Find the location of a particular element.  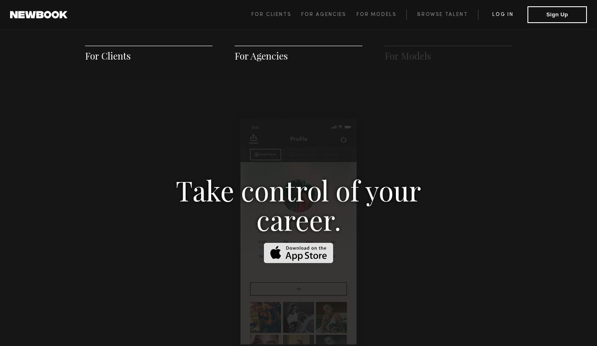

a: Browse Talent is located at coordinates (442, 15).